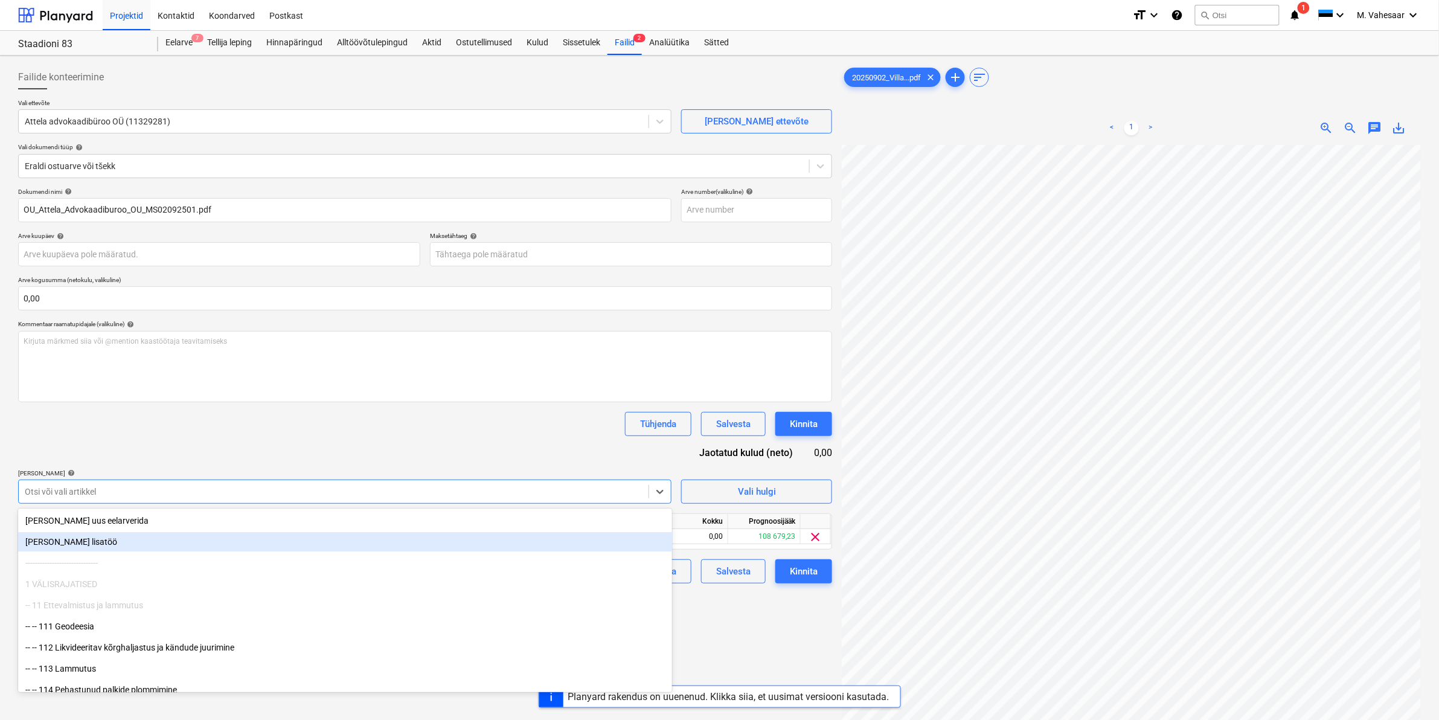 Image resolution: width=1439 pixels, height=720 pixels. I want to click on input: Arve kogusumma (netokulu, valikuline), so click(425, 298).